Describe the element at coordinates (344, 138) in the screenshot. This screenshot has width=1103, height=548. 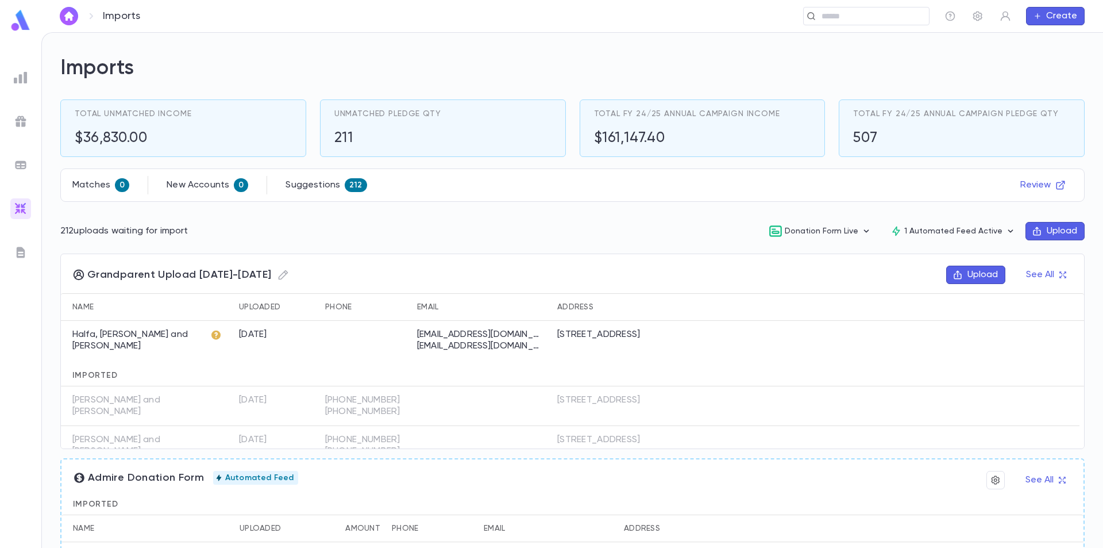
I see `h5: 211` at that location.